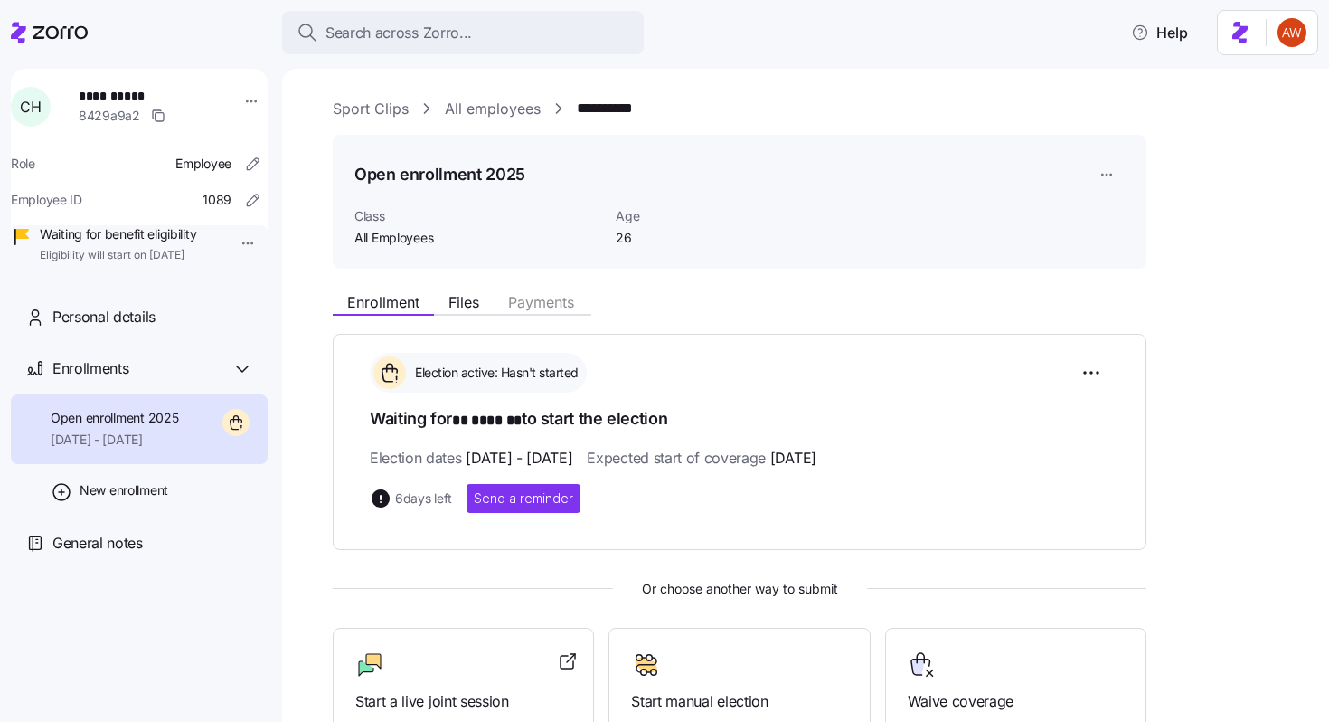 The width and height of the screenshot is (1329, 722). I want to click on span: Or choose another way to submit, so click(740, 589).